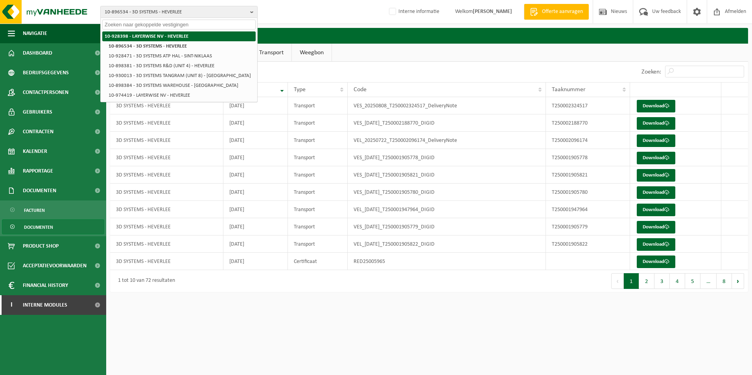 The width and height of the screenshot is (752, 375). What do you see at coordinates (360, 90) in the screenshot?
I see `span: Code` at bounding box center [360, 90].